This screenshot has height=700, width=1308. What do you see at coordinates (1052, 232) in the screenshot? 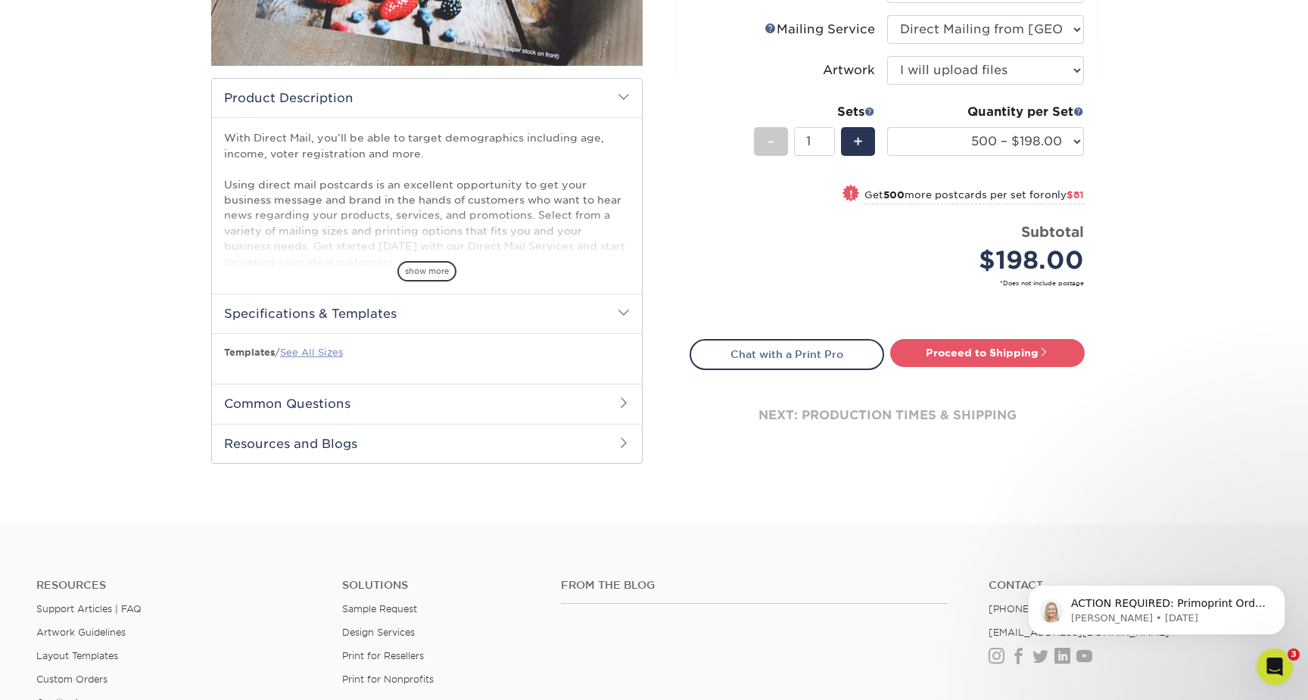
I see `strong: Subtotal` at bounding box center [1052, 232].